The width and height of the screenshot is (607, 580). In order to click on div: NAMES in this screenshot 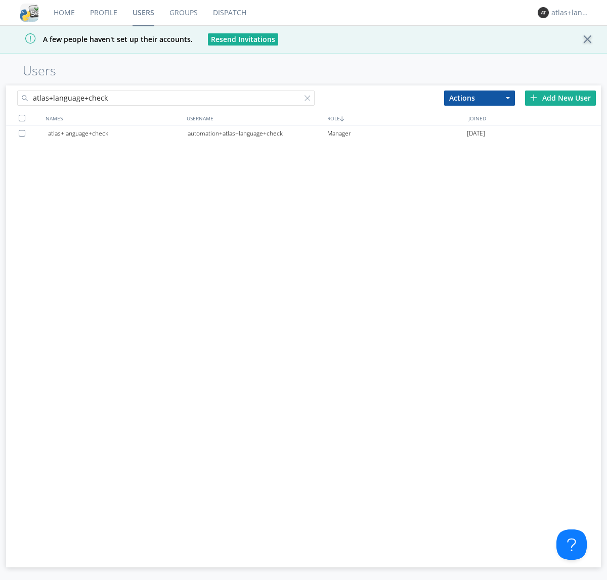, I will do `click(113, 118)`.